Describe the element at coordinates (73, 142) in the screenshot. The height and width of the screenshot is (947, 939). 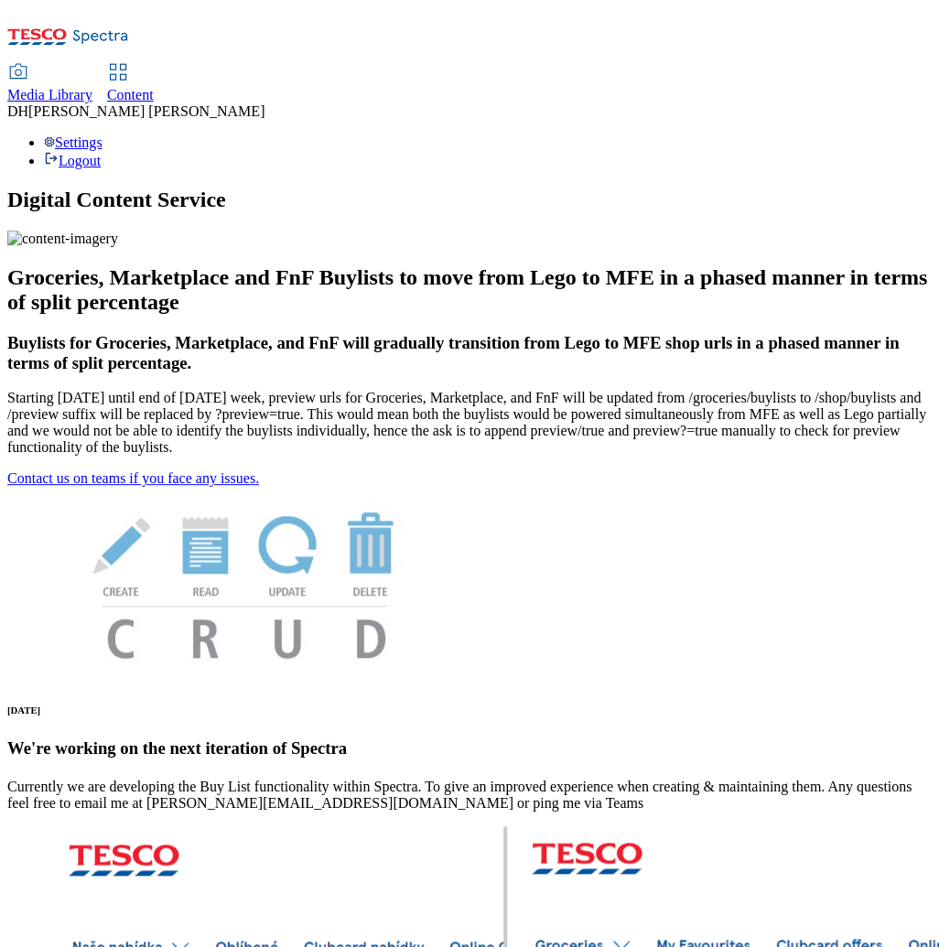
I see `a: Settings` at that location.